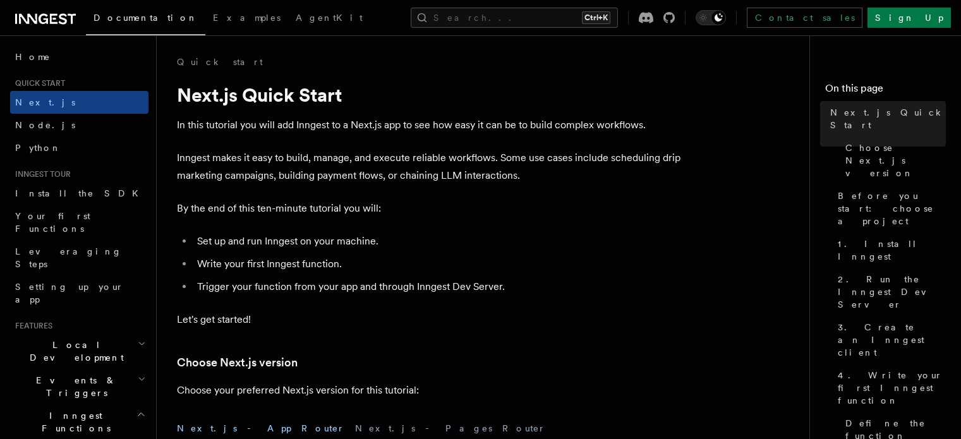 The width and height of the screenshot is (961, 439). Describe the element at coordinates (430, 95) in the screenshot. I see `h1: Next.js Quick Start` at that location.